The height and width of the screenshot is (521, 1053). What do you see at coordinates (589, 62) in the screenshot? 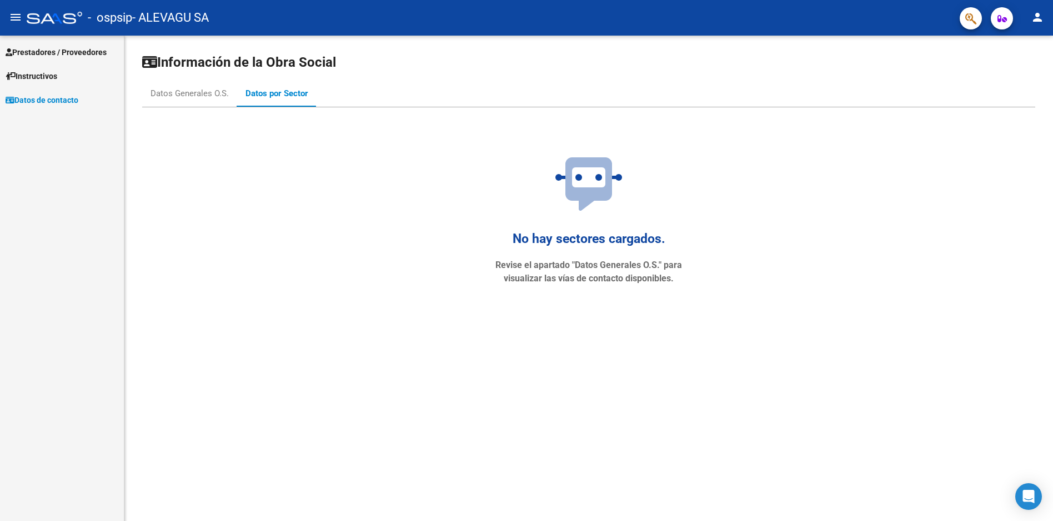
I see `h1: Información de la Obra Social` at bounding box center [589, 62].